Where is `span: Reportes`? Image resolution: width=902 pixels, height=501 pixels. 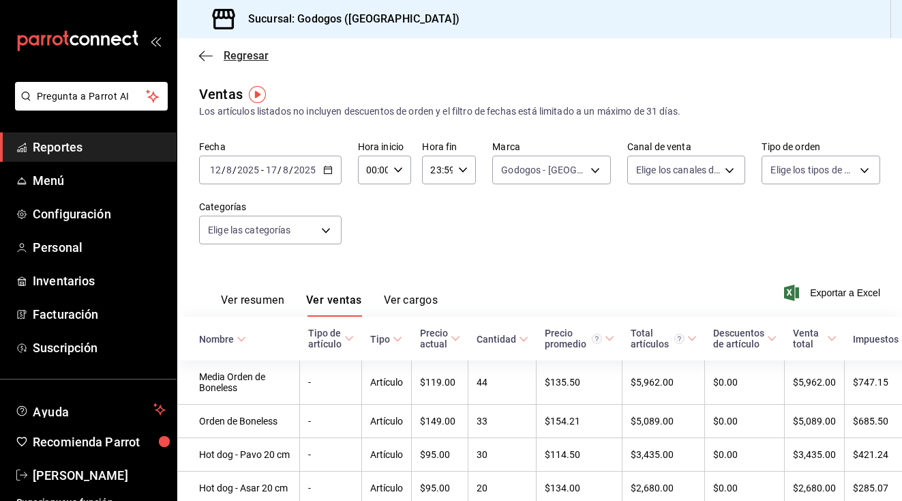 span: Reportes is located at coordinates (99, 147).